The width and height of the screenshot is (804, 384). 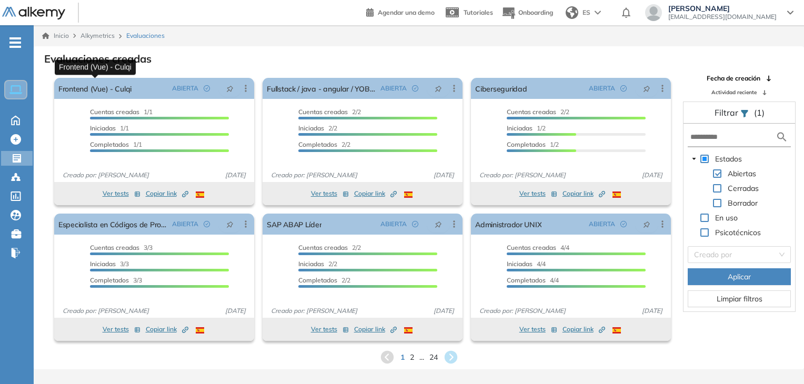 What do you see at coordinates (739, 277) in the screenshot?
I see `button: Aplicar` at bounding box center [739, 277].